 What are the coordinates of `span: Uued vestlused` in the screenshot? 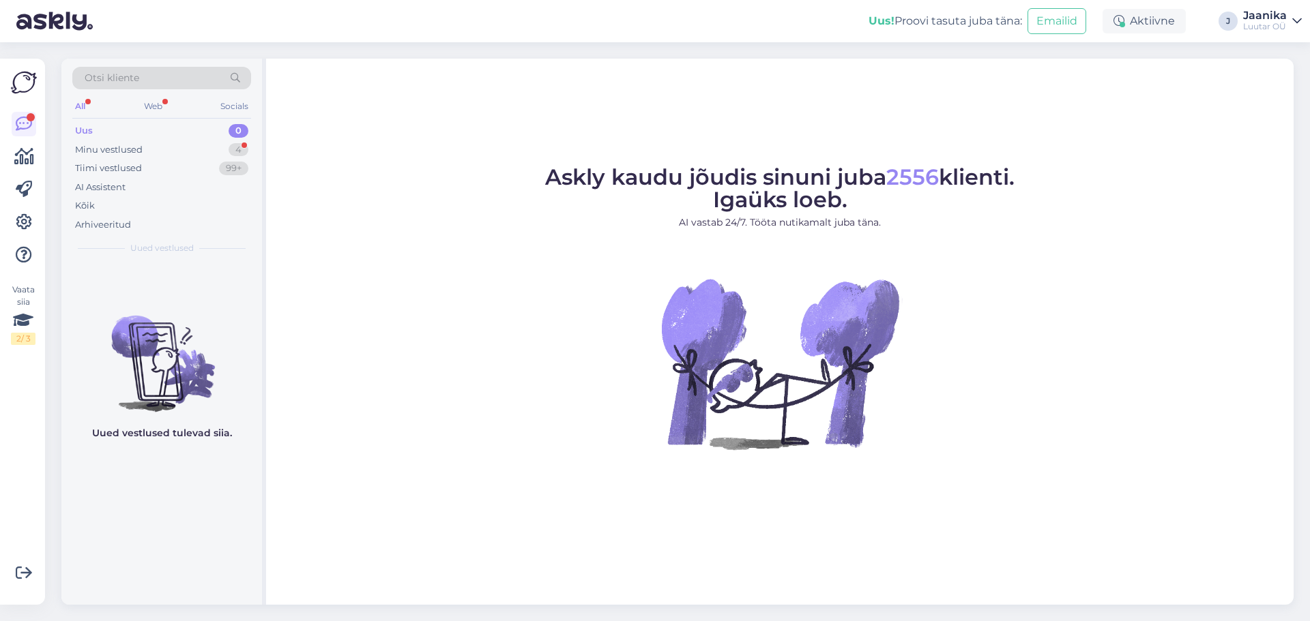 It's located at (162, 248).